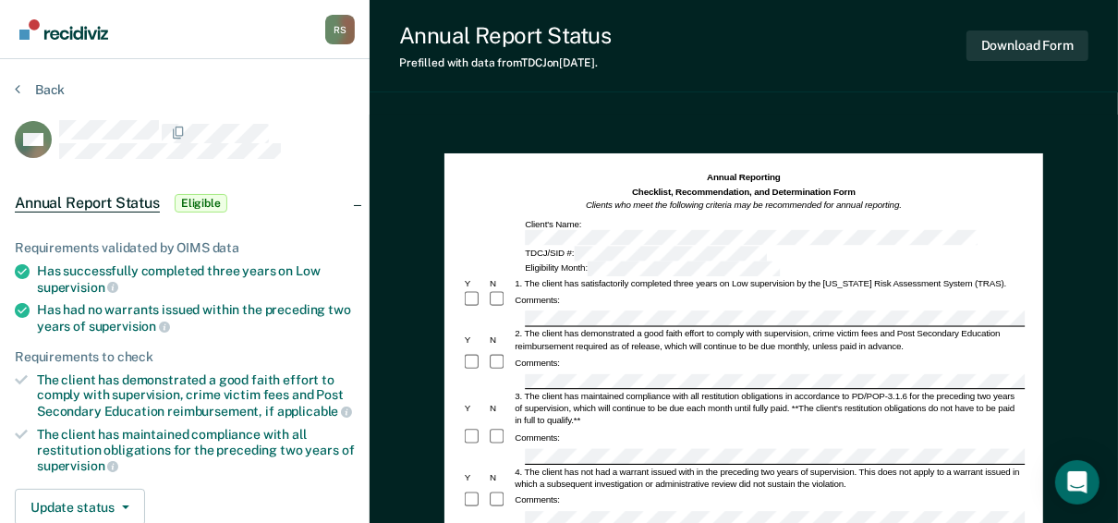 Image resolution: width=1118 pixels, height=523 pixels. What do you see at coordinates (196, 450) in the screenshot?
I see `div: The client has maintained compliance with all restitution obligations for the preceding two years of` at bounding box center [196, 450].